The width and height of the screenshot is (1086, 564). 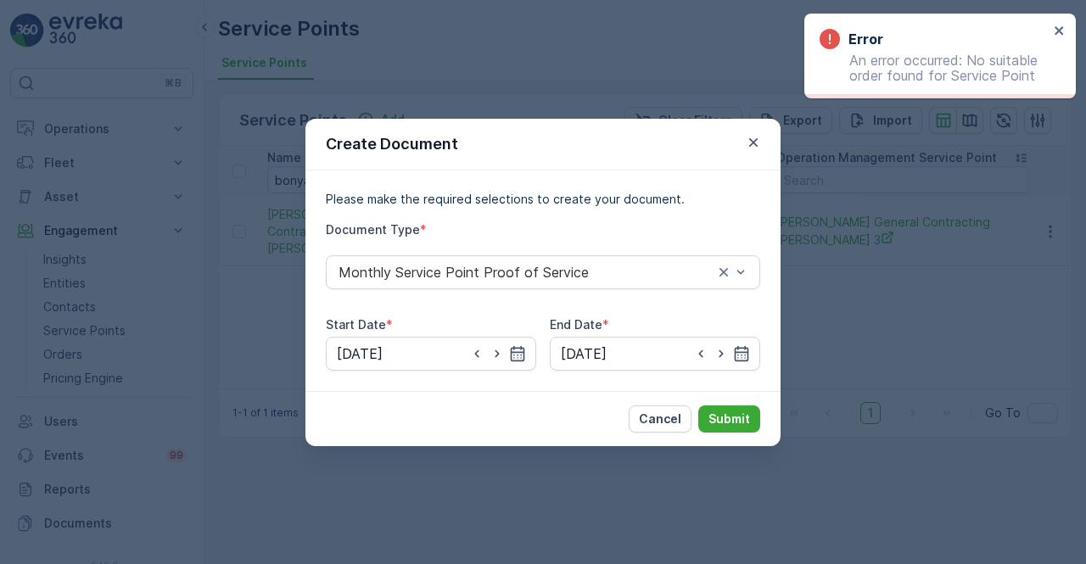 I want to click on p: Cancel, so click(x=660, y=419).